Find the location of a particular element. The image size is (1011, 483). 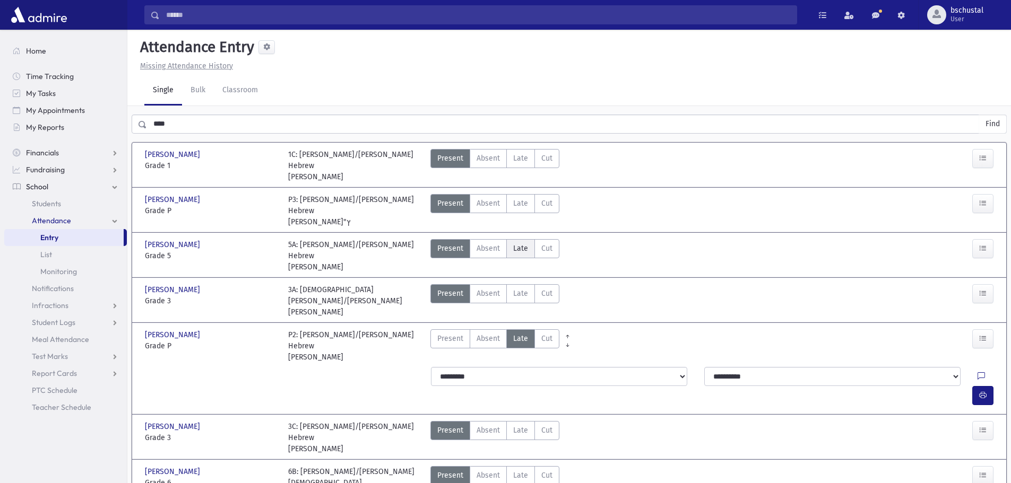

span: Students is located at coordinates (46, 204).